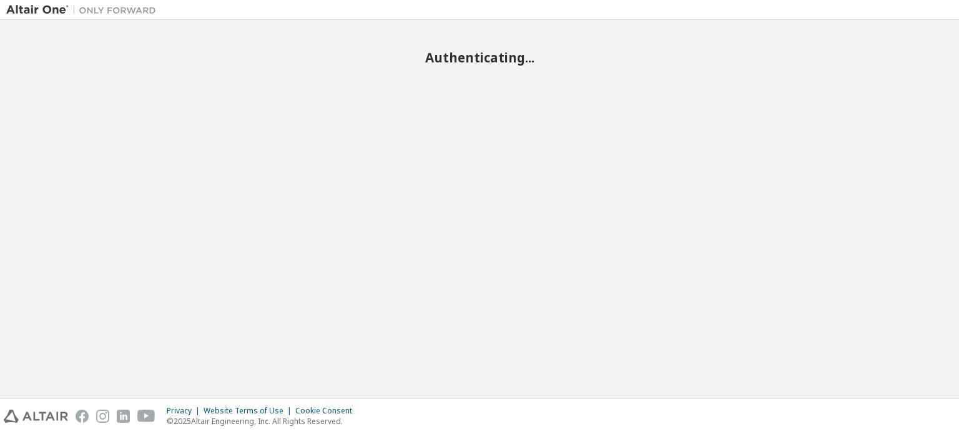 The image size is (959, 434). What do you see at coordinates (36, 416) in the screenshot?
I see `img: altair_logo.svg` at bounding box center [36, 416].